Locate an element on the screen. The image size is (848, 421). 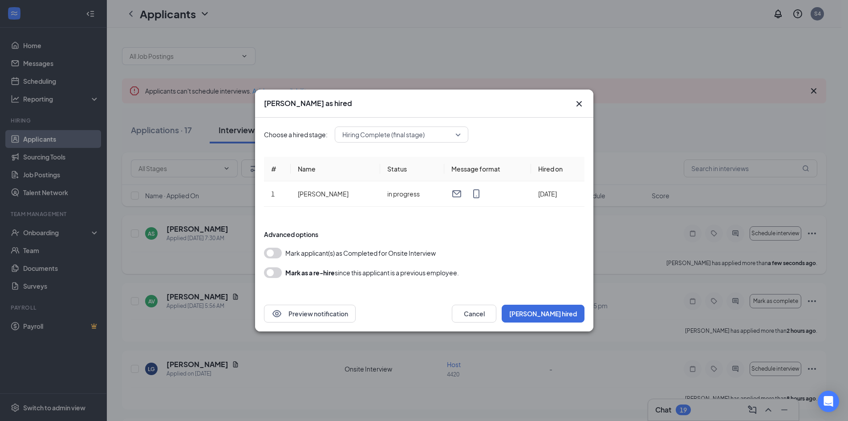
button: Cancel is located at coordinates (474, 313).